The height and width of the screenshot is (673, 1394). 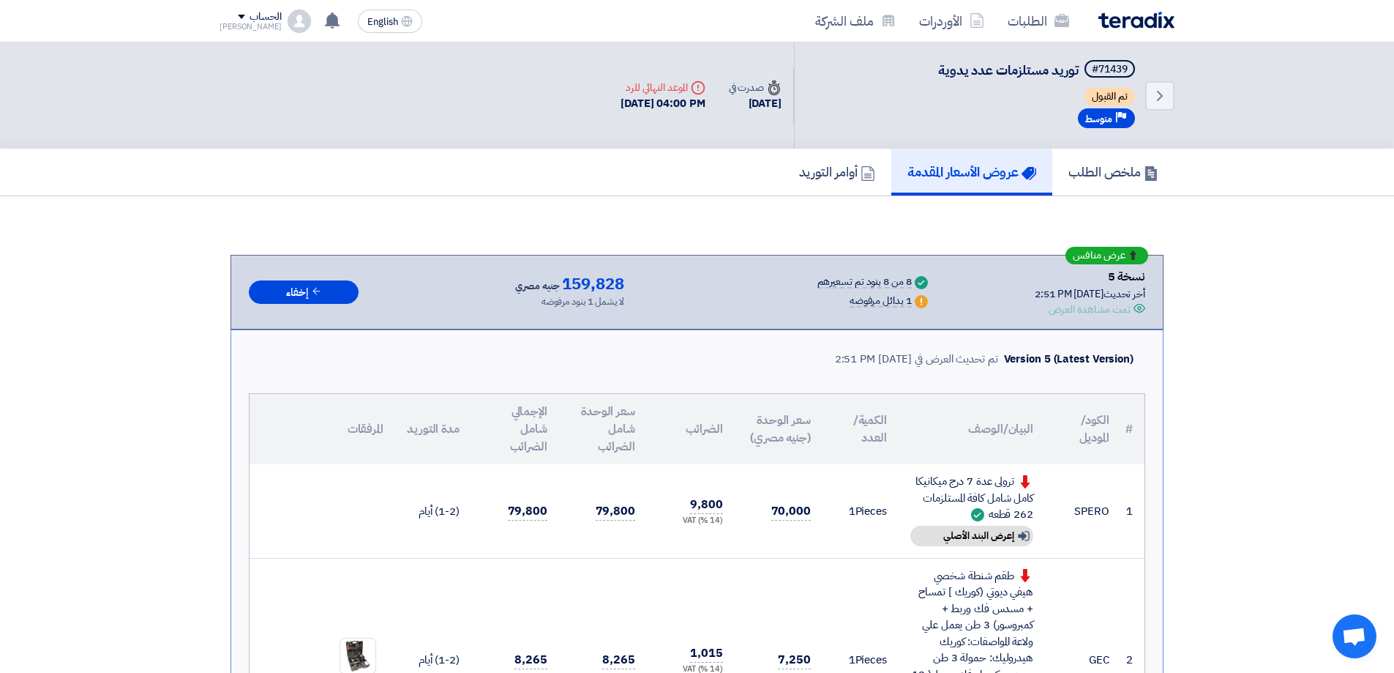 I want to click on span: 9,800, so click(x=706, y=504).